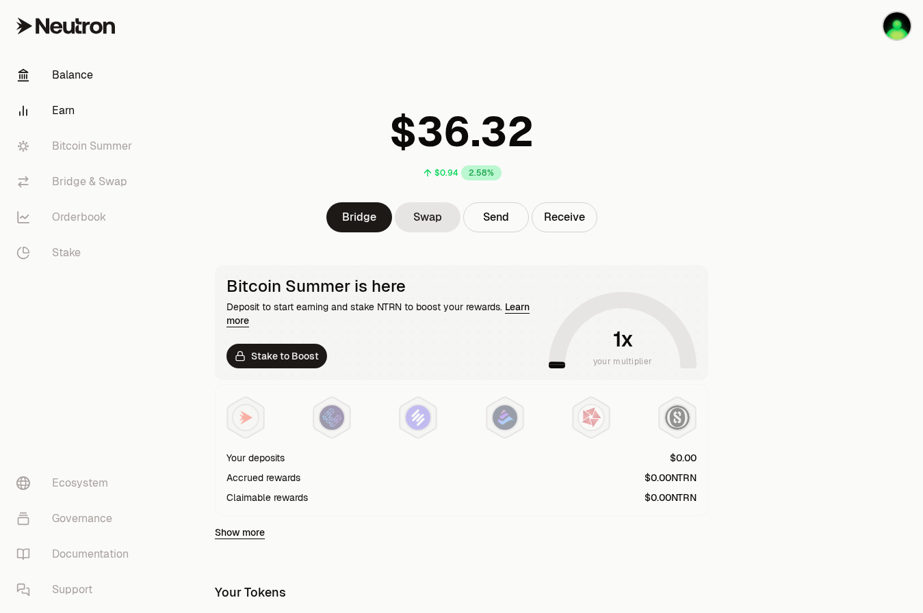 This screenshot has height=613, width=923. Describe the element at coordinates (267, 498) in the screenshot. I see `div: Claimable rewards` at that location.